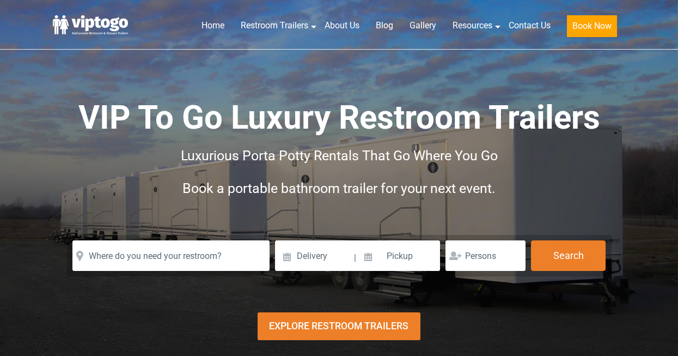  I want to click on button: Book Now, so click(592, 26).